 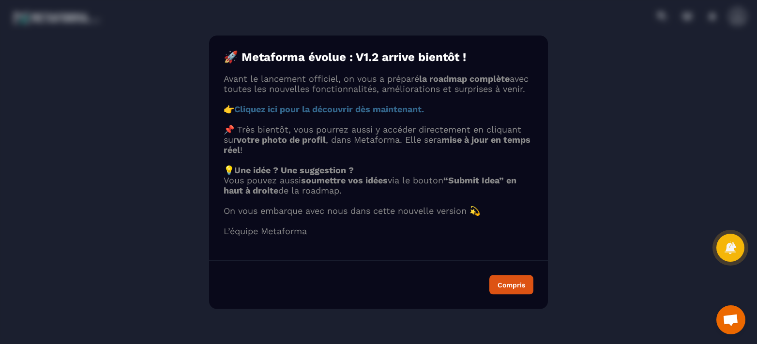 What do you see at coordinates (378, 210) in the screenshot?
I see `p: On vous embarque avec nous dans cette nouvelle version 💫` at bounding box center [378, 210].